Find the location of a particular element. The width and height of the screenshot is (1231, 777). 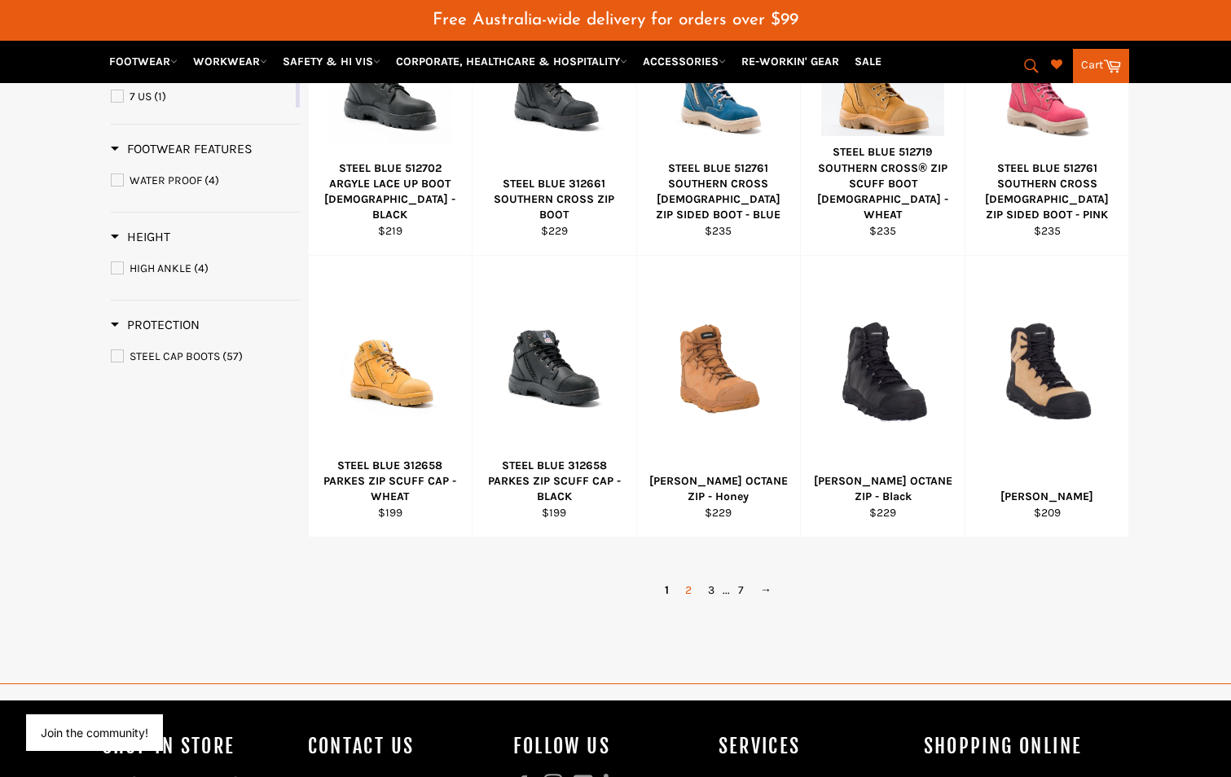

h4: SHOPPING ONLINE is located at coordinates (1018, 746).